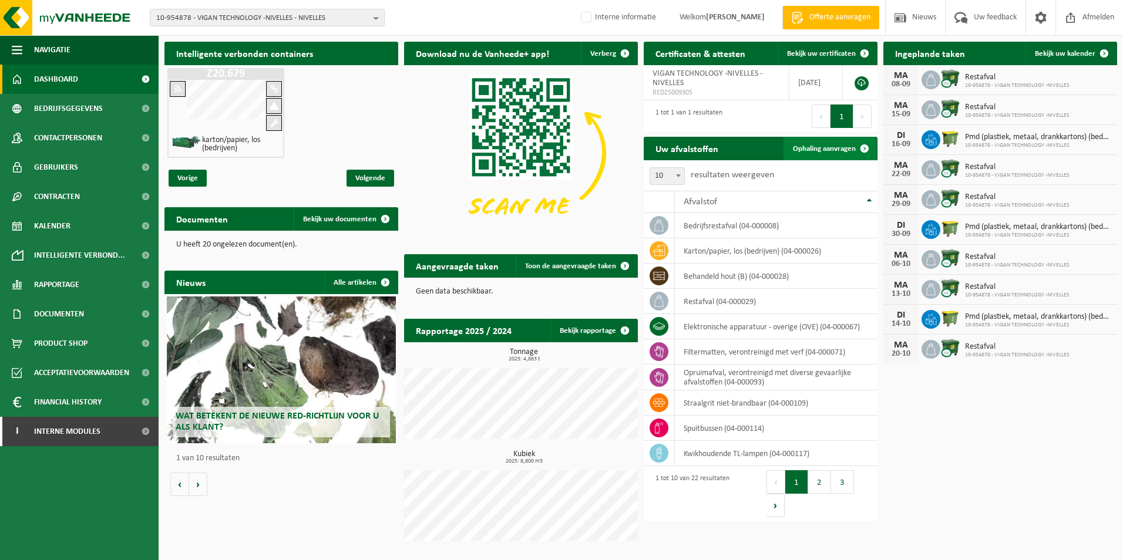 The image size is (1123, 560). I want to click on a: Bekijk uw documenten, so click(345, 219).